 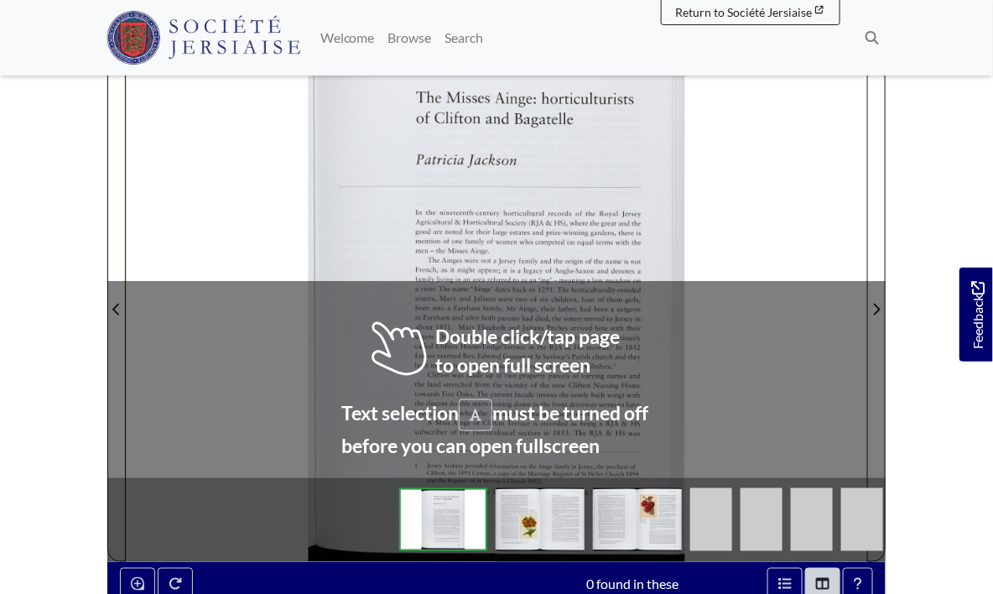 I want to click on span: men, so click(x=420, y=251).